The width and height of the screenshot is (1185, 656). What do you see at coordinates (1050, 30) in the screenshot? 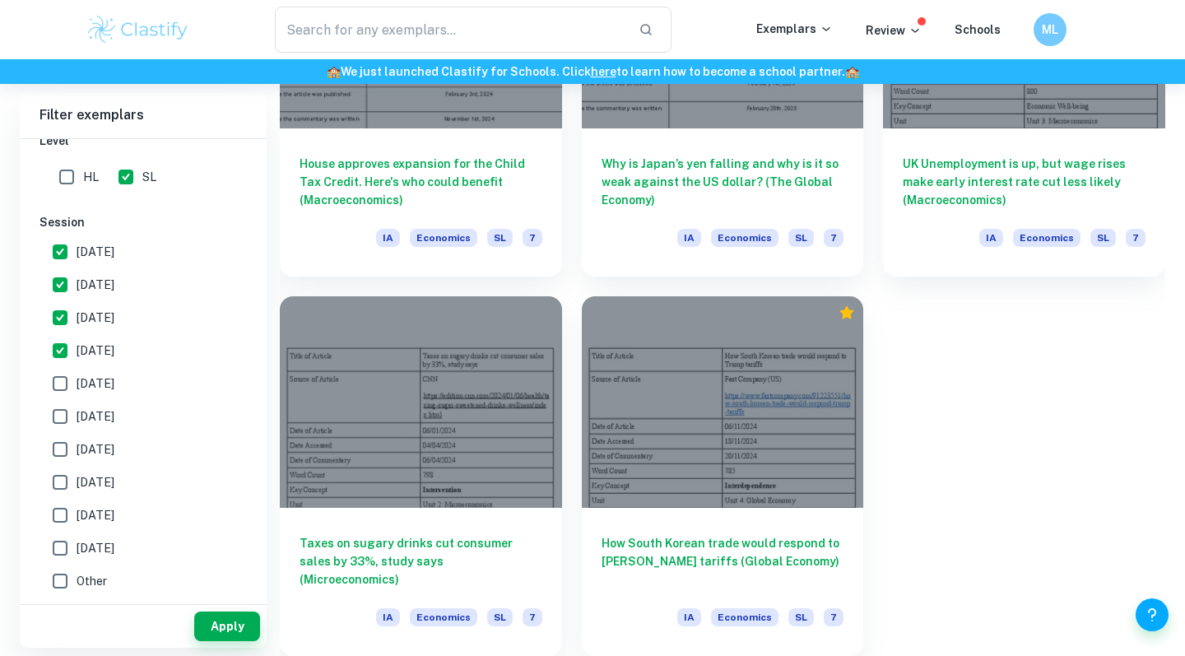
I see `h6: ML` at bounding box center [1050, 30].